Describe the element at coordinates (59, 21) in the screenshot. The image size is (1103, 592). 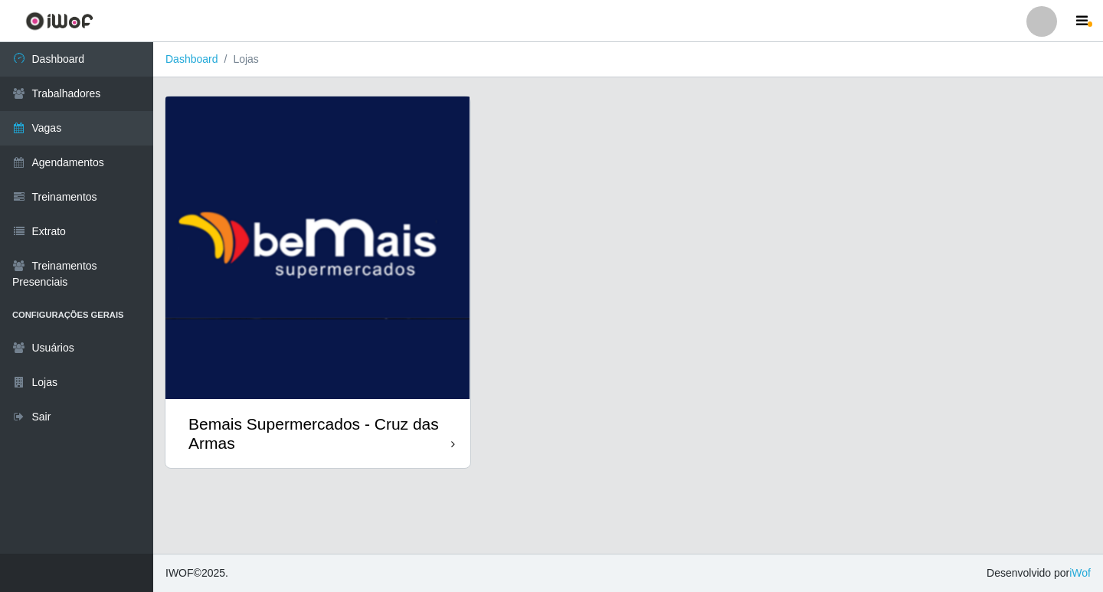
I see `img: CoreUI Logo` at that location.